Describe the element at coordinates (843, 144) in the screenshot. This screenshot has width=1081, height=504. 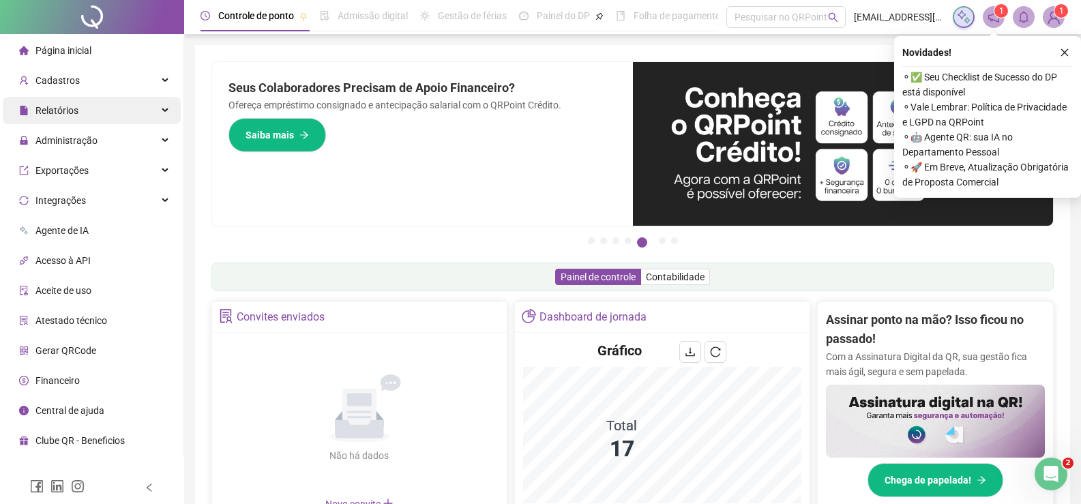
I see `img: banner%2F11e687cd-1386-4cbd-b13b-7bd81425532d.png` at that location.